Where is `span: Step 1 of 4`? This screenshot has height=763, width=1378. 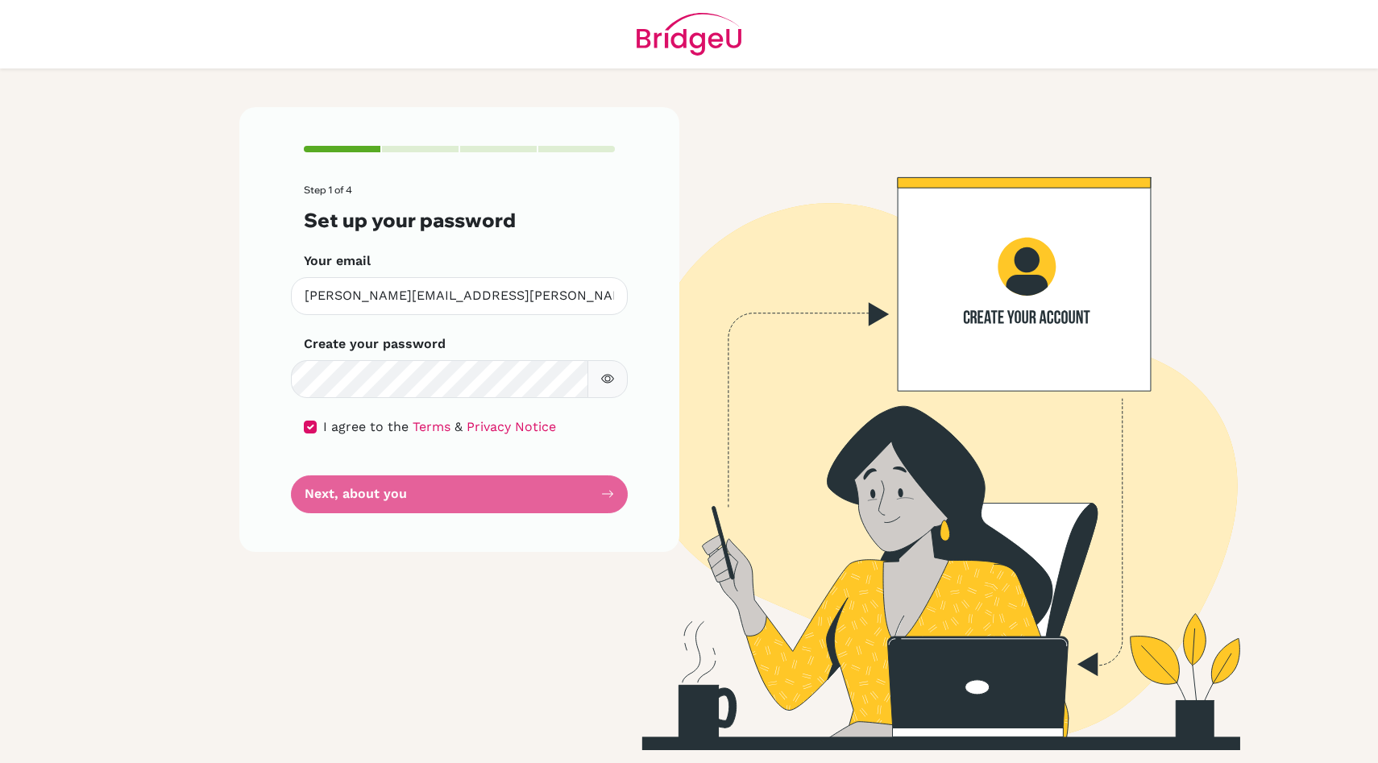 span: Step 1 of 4 is located at coordinates (328, 189).